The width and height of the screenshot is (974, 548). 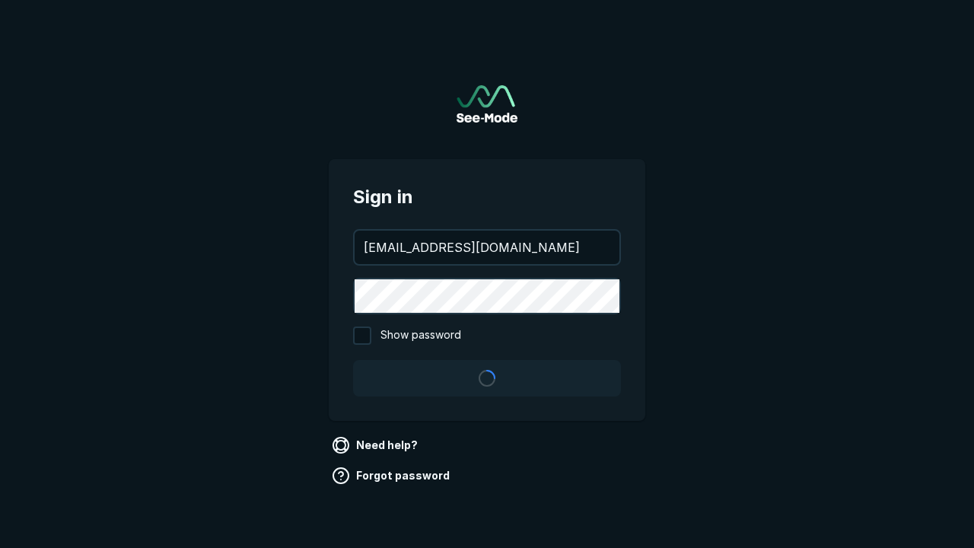 I want to click on span: Sign in, so click(x=487, y=197).